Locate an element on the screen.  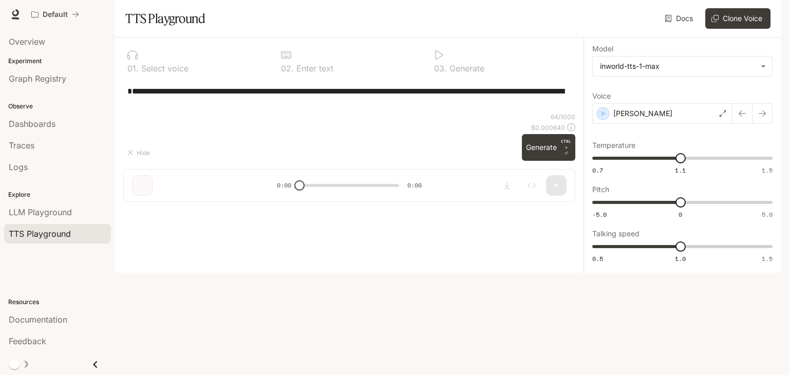
p: 0 1 . is located at coordinates (133, 68).